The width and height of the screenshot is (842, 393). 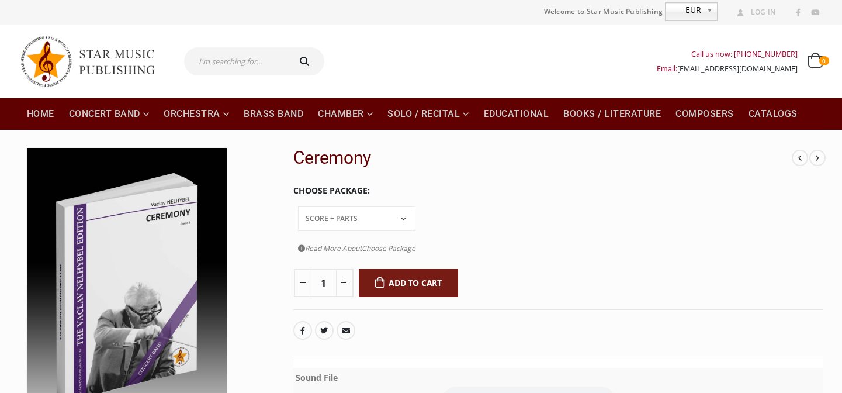 What do you see at coordinates (306, 61) in the screenshot?
I see `button: Search` at bounding box center [306, 61].